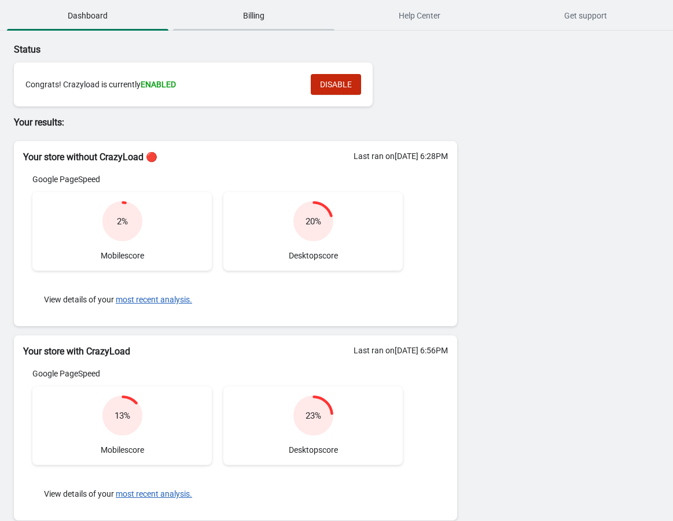  I want to click on div: 23 %, so click(313, 416).